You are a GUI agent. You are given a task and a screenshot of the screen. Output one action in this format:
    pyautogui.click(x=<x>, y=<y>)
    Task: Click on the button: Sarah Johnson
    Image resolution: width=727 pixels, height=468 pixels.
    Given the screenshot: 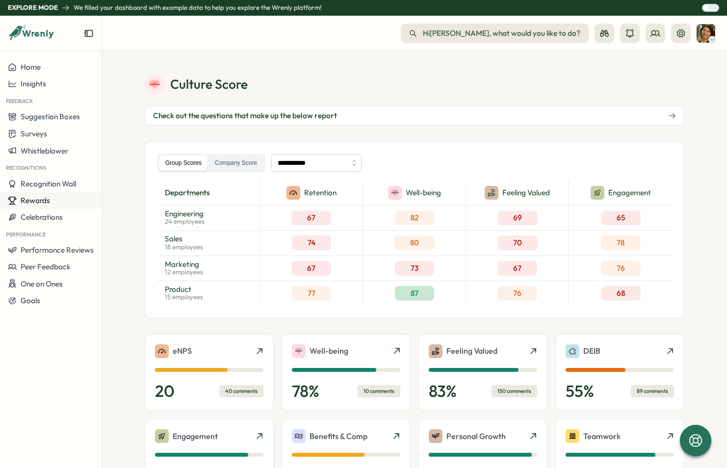 What is the action you would take?
    pyautogui.click(x=706, y=33)
    